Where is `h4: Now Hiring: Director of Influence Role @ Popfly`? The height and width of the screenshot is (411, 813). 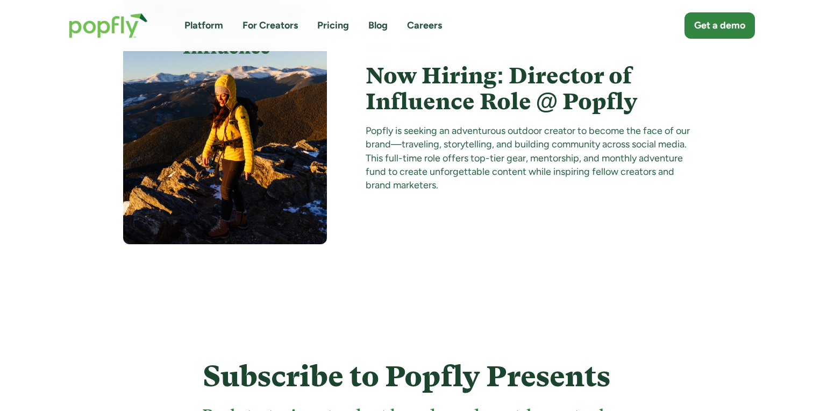 h4: Now Hiring: Director of Influence Role @ Popfly is located at coordinates (528, 89).